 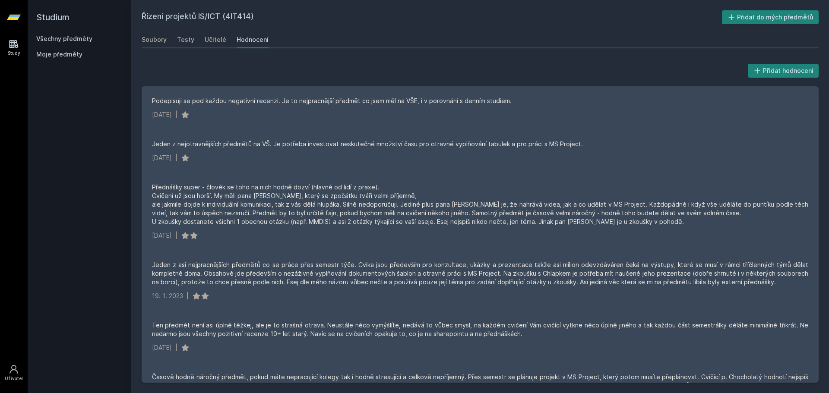 What do you see at coordinates (154, 40) in the screenshot?
I see `a: Soubory` at bounding box center [154, 40].